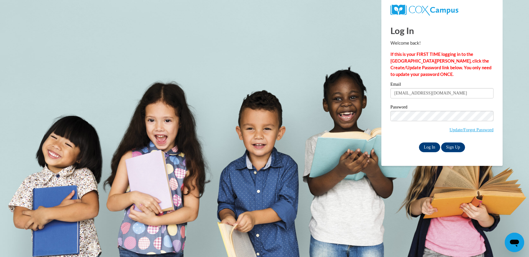  What do you see at coordinates (453, 147) in the screenshot?
I see `a: Sign Up` at bounding box center [453, 147].